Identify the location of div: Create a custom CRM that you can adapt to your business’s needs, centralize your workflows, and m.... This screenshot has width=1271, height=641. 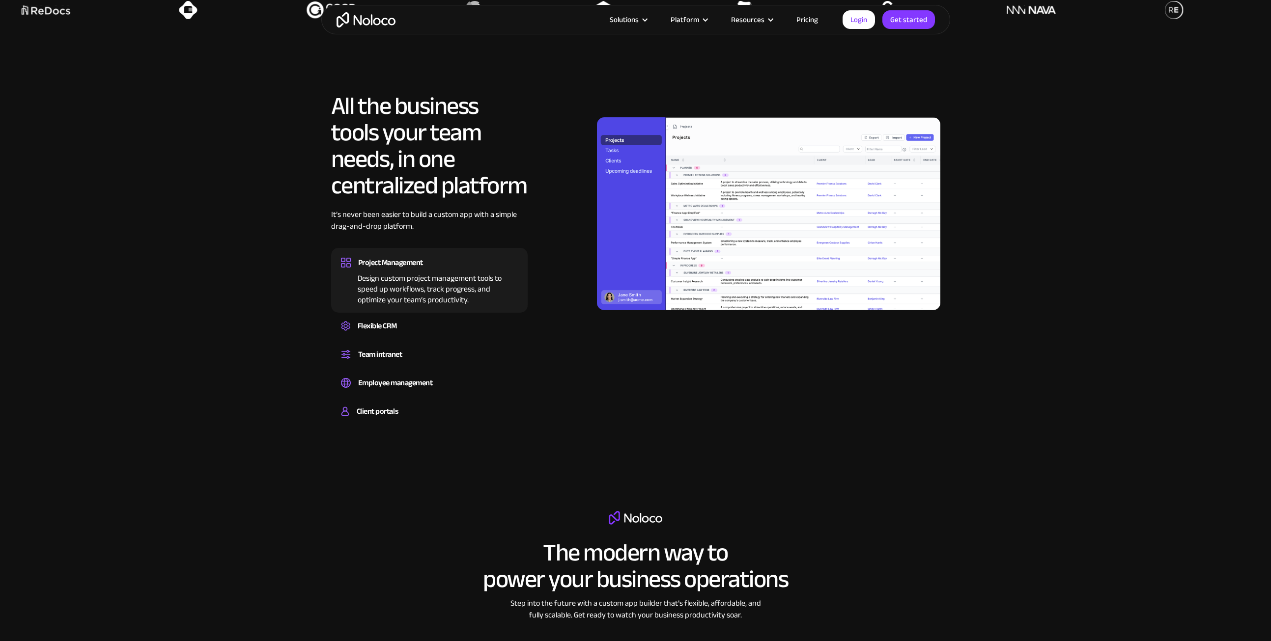
(429, 335).